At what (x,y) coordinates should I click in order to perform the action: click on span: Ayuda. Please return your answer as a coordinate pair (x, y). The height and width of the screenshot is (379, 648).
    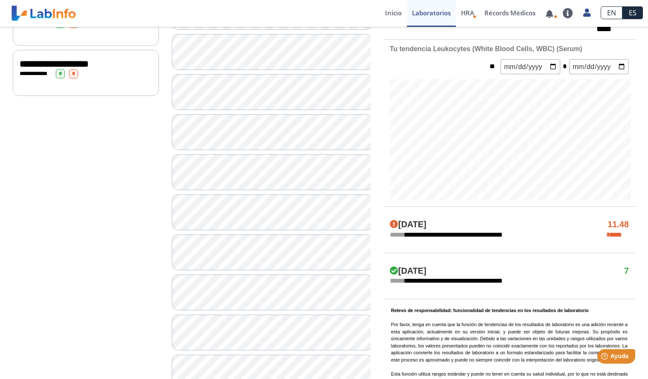
    Looking at the image, I should click on (47, 10).